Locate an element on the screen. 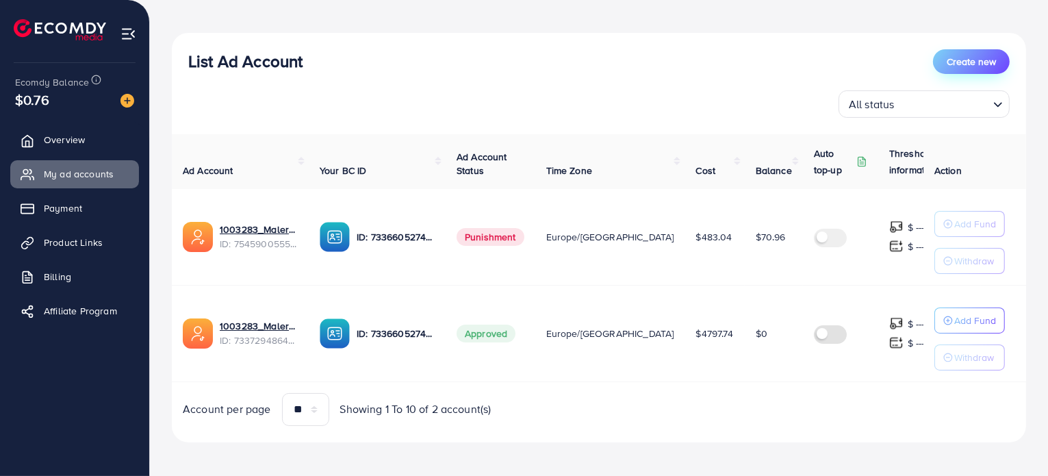  span: Action is located at coordinates (948, 171).